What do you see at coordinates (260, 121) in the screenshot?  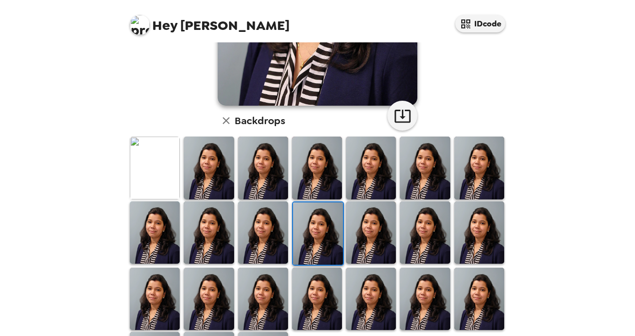 I see `h6: Backdrops` at bounding box center [260, 121].